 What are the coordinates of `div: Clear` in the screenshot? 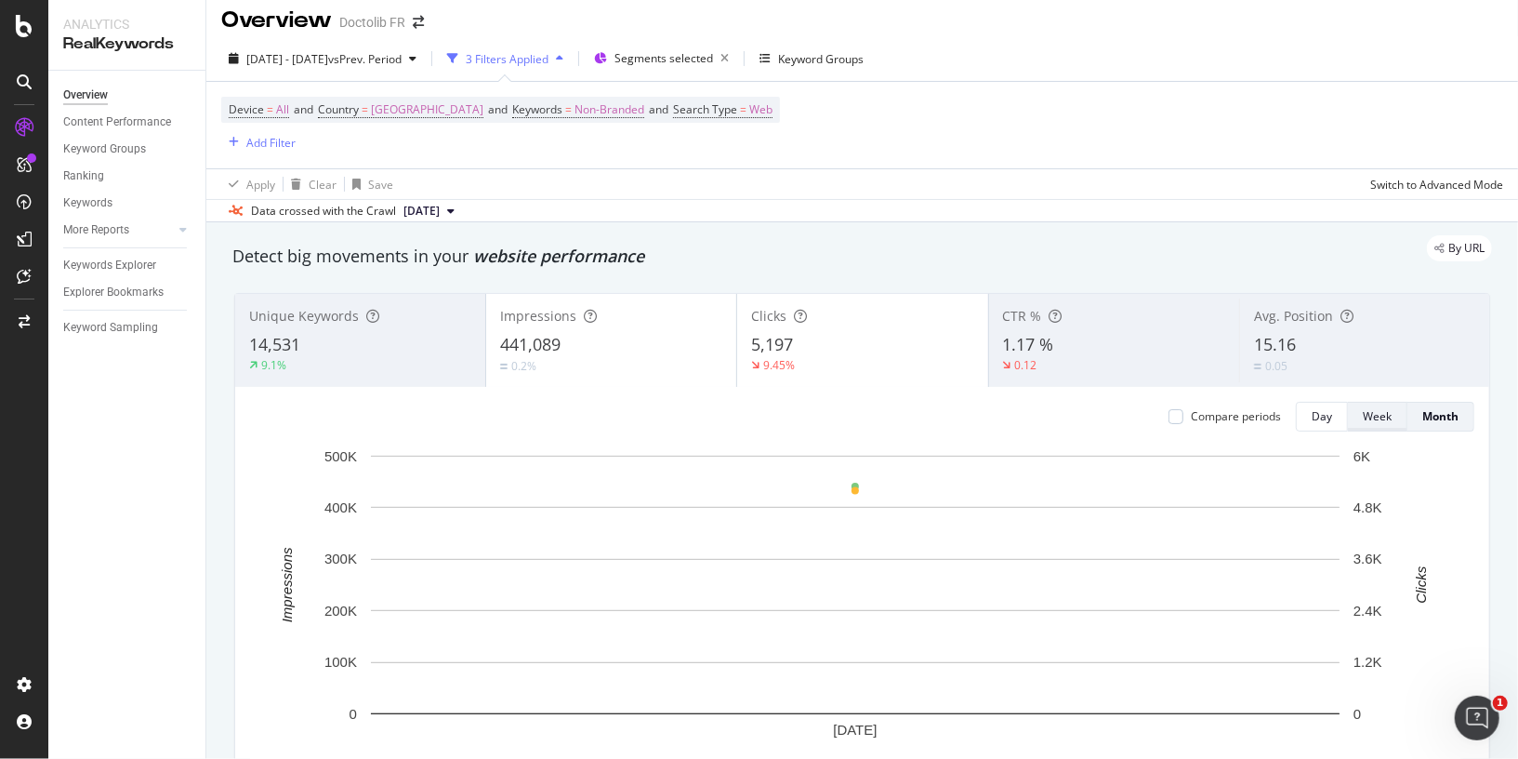 It's located at (323, 184).